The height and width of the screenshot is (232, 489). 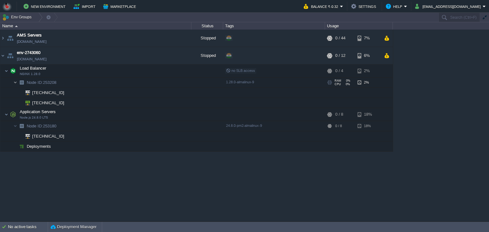 I want to click on span: Node.js 24.8.0 LTS, so click(x=34, y=118).